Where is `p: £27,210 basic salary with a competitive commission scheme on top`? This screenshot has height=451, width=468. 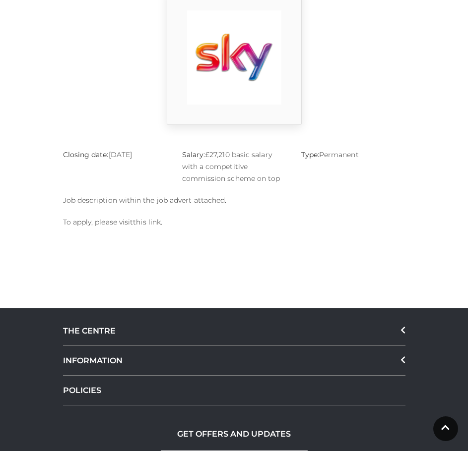 p: £27,210 basic salary with a competitive commission scheme on top is located at coordinates (234, 167).